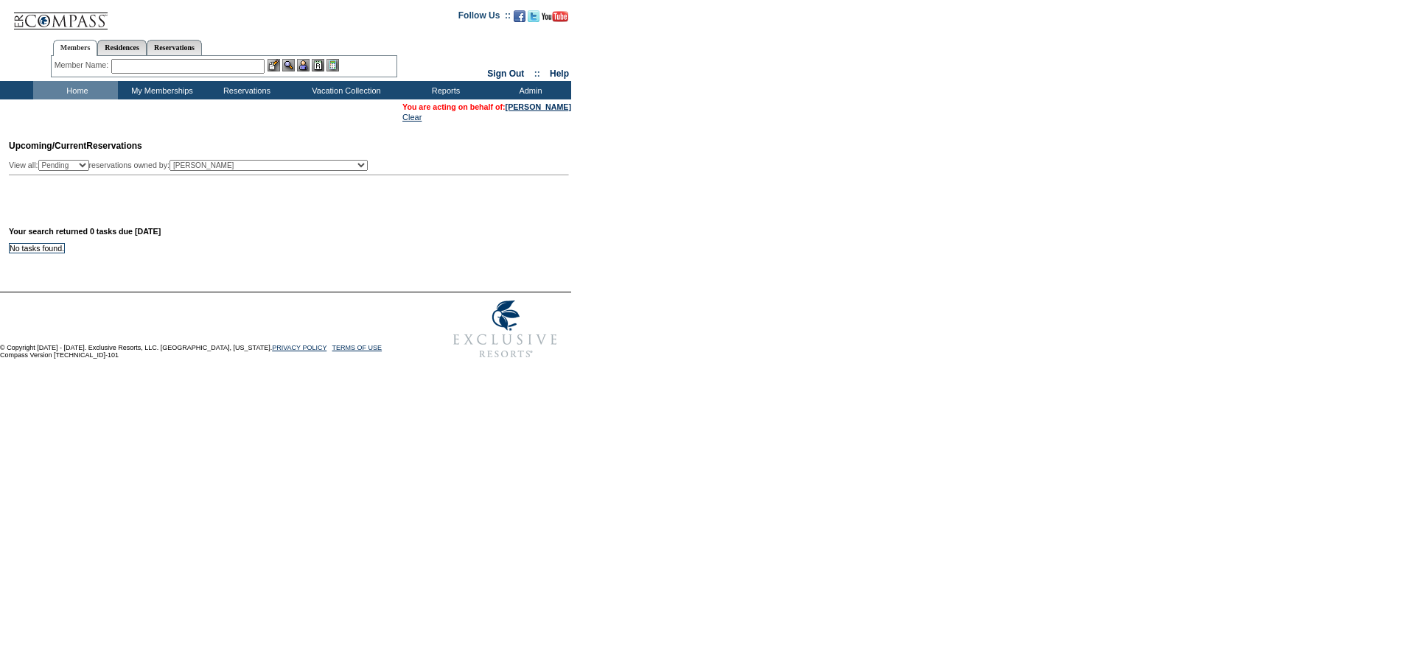  I want to click on a: TERMS OF USE, so click(357, 348).